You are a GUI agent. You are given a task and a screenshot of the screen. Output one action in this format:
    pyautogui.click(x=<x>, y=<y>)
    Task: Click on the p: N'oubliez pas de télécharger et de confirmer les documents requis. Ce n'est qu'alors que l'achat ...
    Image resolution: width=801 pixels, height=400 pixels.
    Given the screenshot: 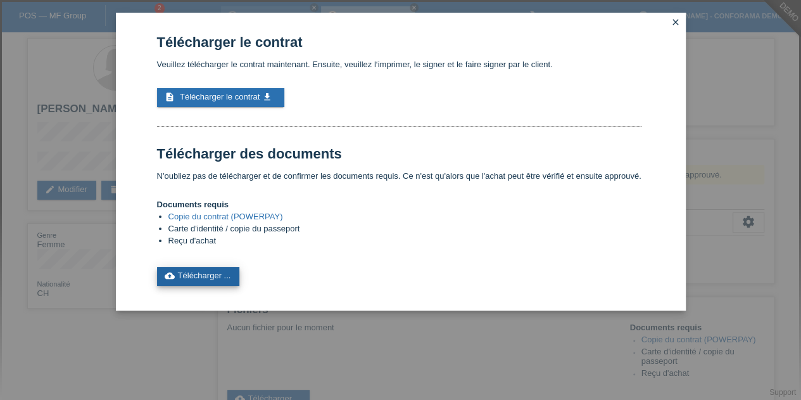 What is the action you would take?
    pyautogui.click(x=399, y=175)
    